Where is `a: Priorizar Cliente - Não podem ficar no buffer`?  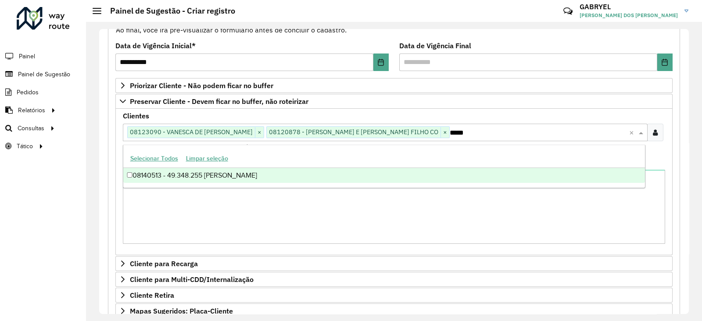 a: Priorizar Cliente - Não podem ficar no buffer is located at coordinates (394, 86).